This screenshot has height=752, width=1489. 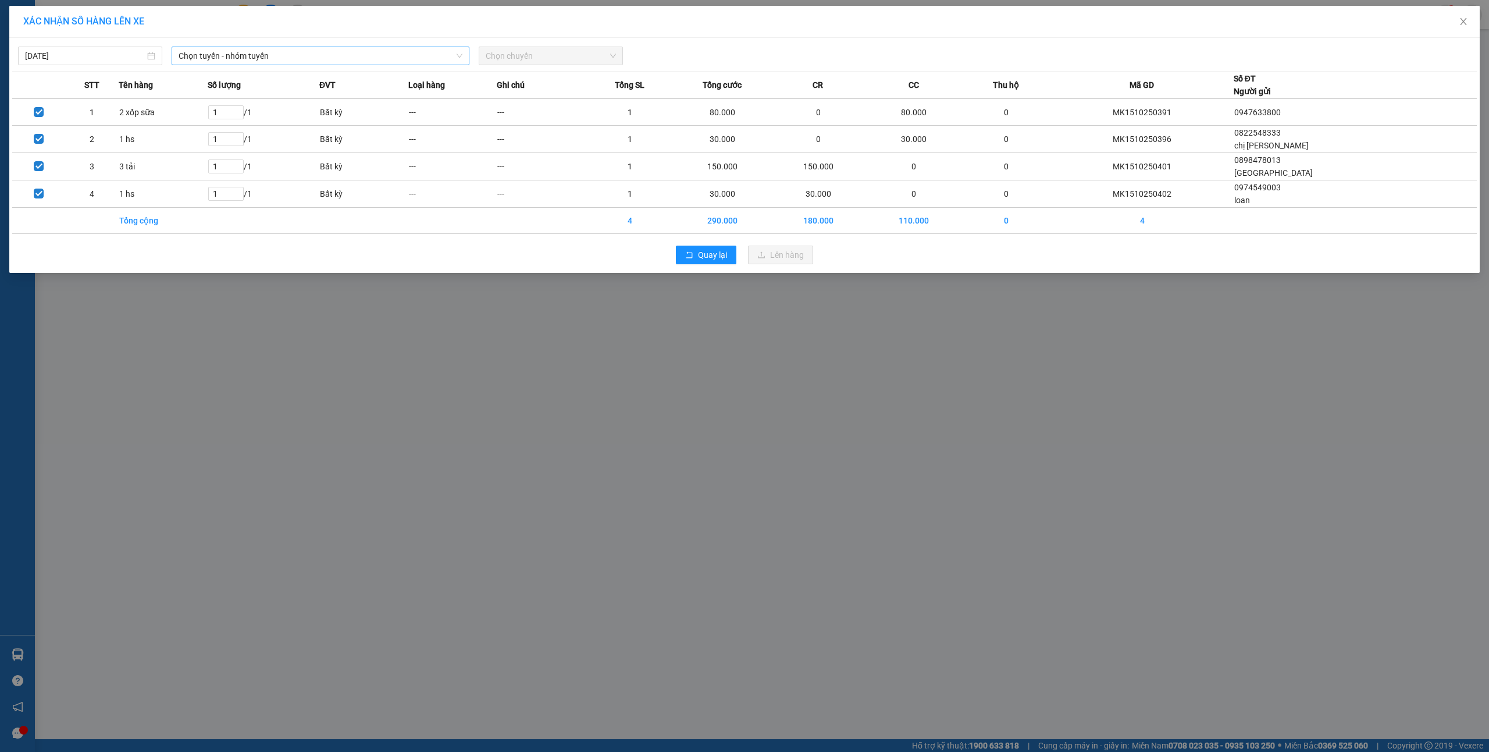 What do you see at coordinates (1258, 187) in the screenshot?
I see `span: 0974549003` at bounding box center [1258, 187].